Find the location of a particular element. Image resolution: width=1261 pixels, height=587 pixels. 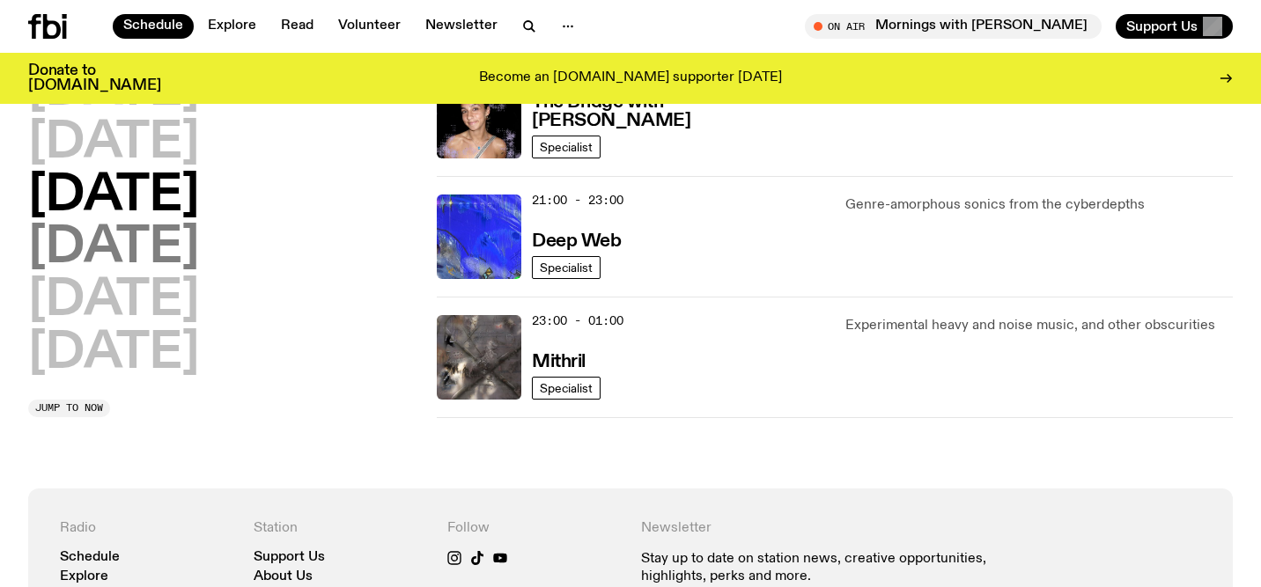

a: Deep Web is located at coordinates (576, 240).